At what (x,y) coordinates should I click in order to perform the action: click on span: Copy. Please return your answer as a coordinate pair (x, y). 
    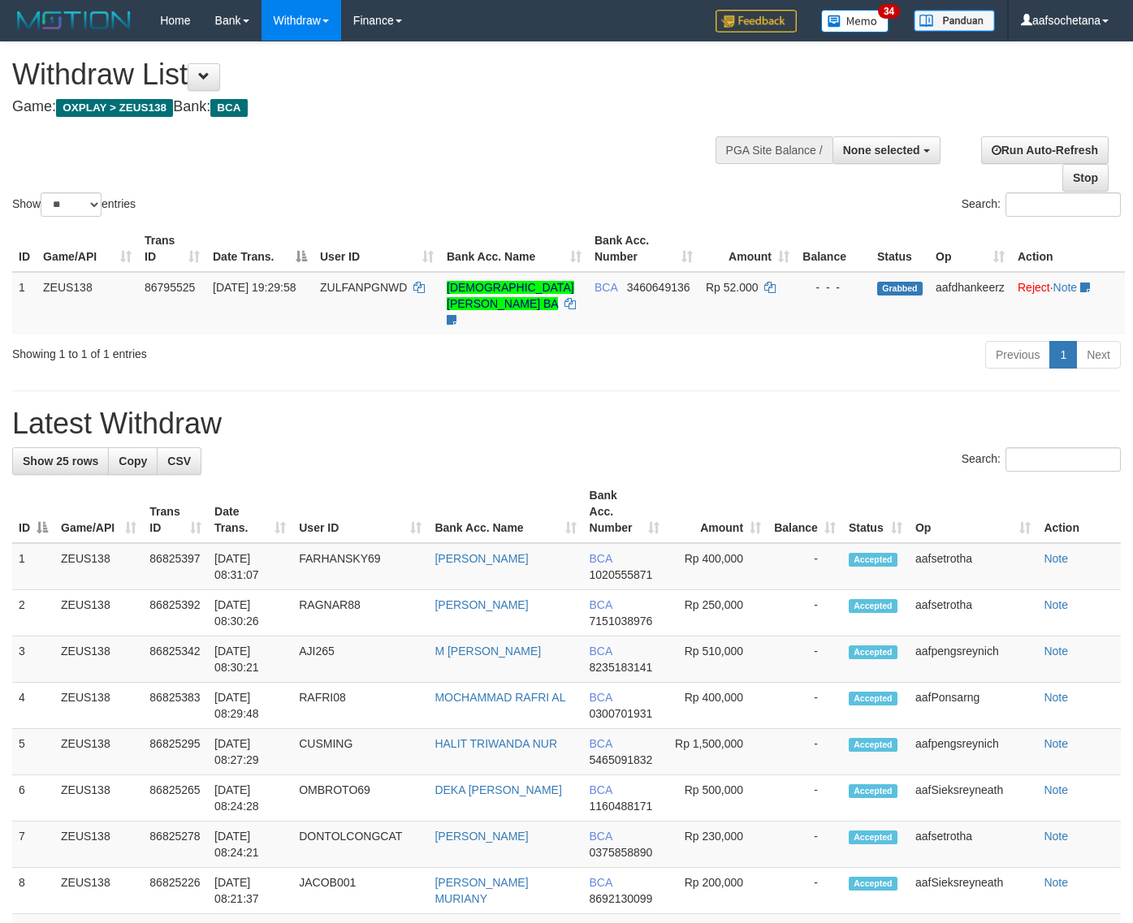
    Looking at the image, I should click on (132, 461).